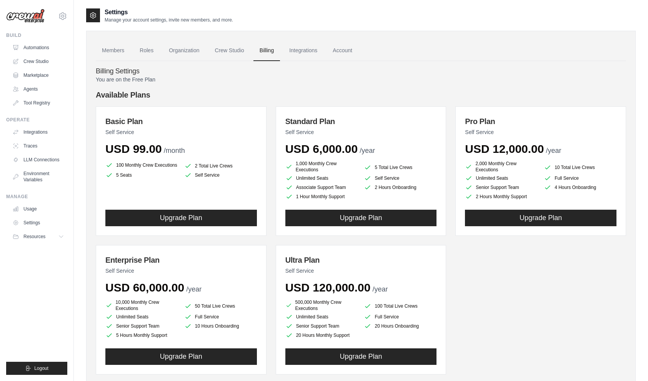 This screenshot has height=381, width=648. I want to click on li: 10,000 Monthly Crew Executions, so click(141, 306).